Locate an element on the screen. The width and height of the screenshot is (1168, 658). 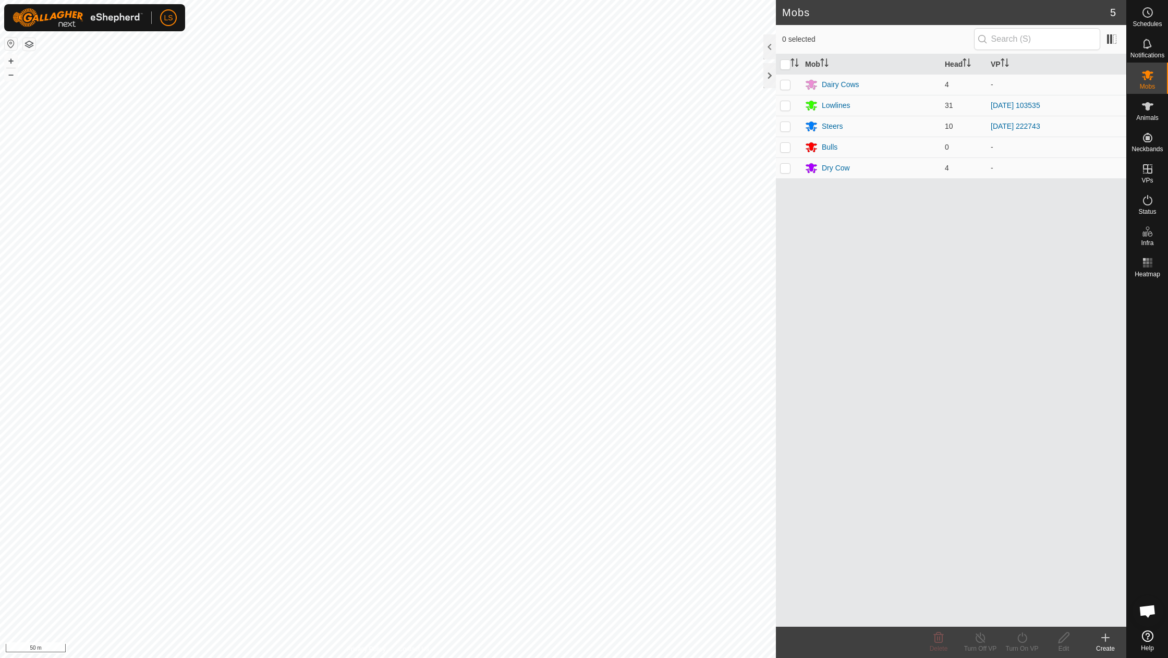
span: Schedules is located at coordinates (1147, 24).